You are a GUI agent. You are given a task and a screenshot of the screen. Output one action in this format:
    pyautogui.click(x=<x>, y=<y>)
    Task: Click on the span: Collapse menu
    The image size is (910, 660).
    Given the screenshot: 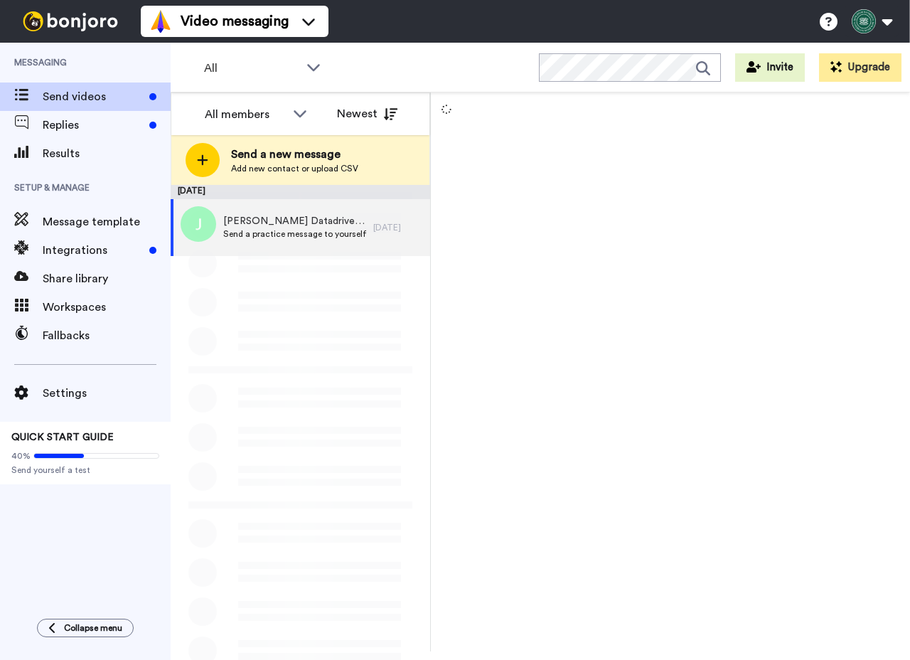 What is the action you would take?
    pyautogui.click(x=93, y=628)
    